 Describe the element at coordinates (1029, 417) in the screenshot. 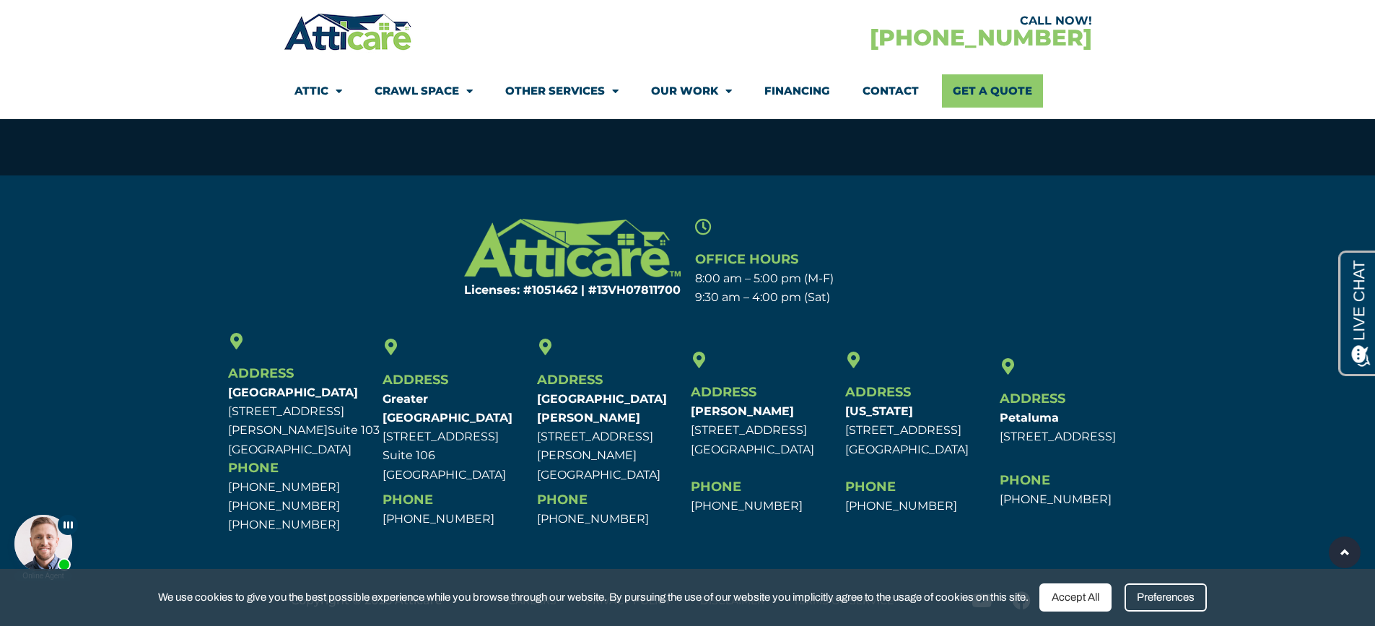

I see `b: Petaluma` at that location.